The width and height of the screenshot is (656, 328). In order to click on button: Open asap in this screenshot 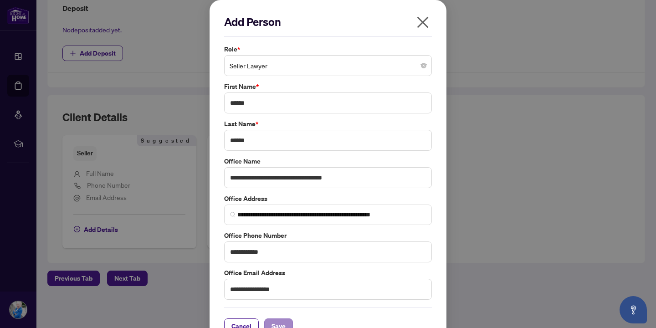, I will do `click(633, 310)`.